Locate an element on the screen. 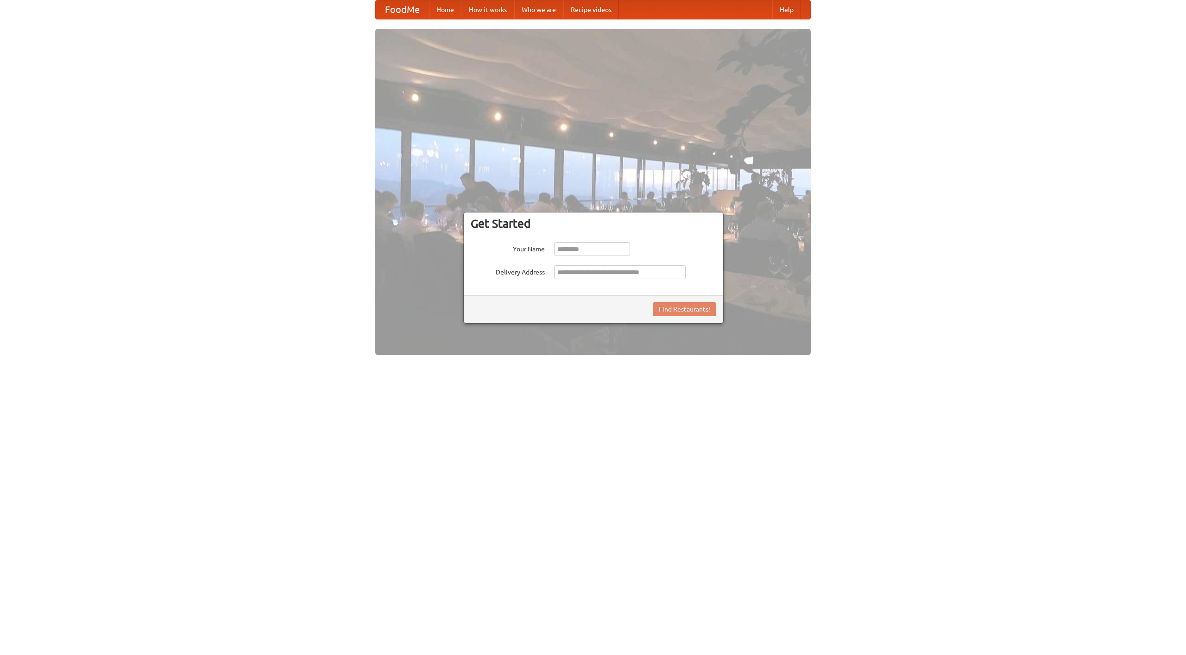  a: How it works is located at coordinates (488, 10).